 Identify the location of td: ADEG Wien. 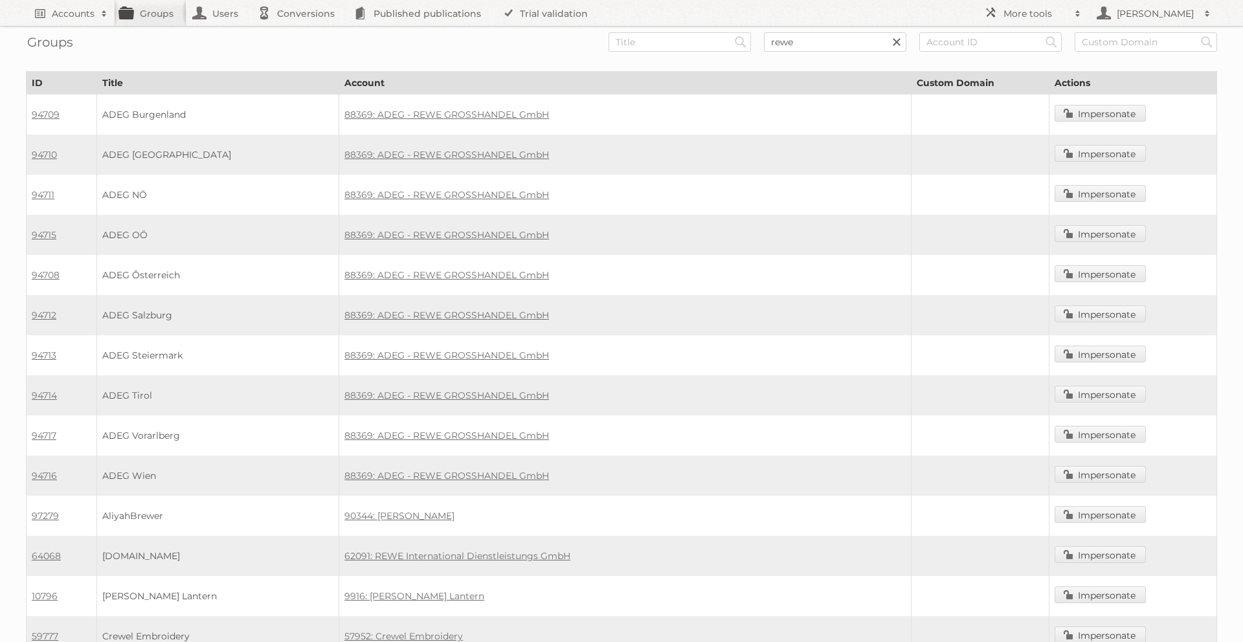
(218, 476).